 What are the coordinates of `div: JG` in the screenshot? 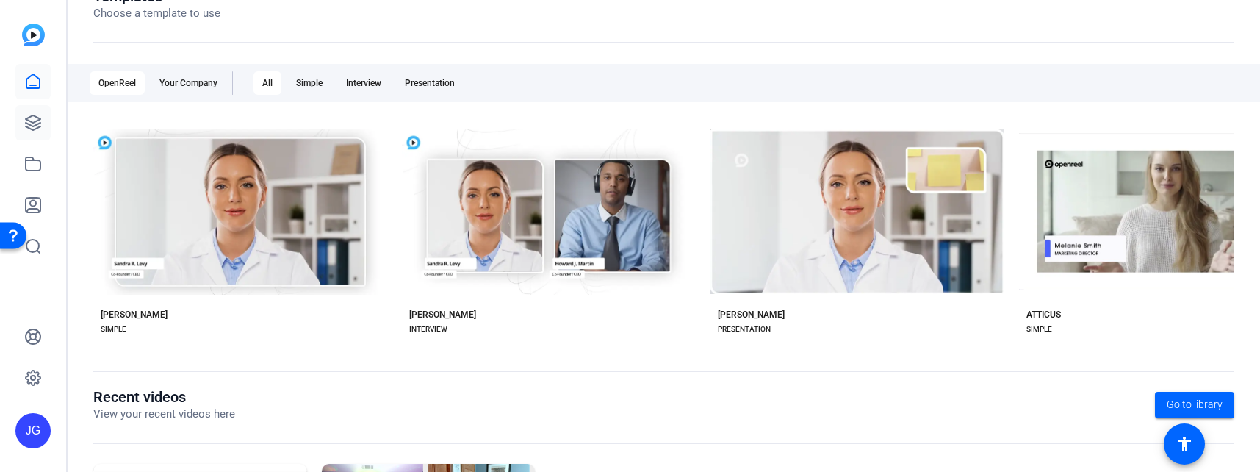 It's located at (33, 431).